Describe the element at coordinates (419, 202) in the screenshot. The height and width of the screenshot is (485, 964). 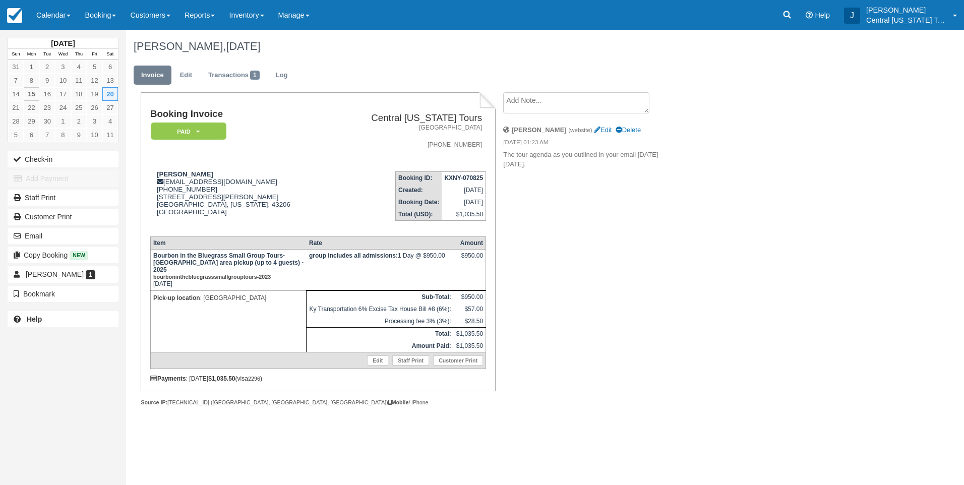
I see `th: Booking Date:` at that location.